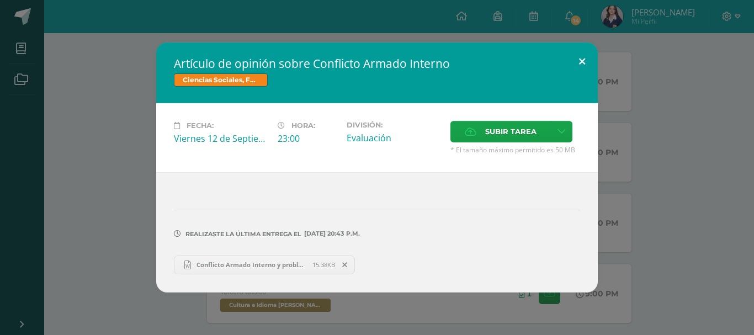 This screenshot has height=335, width=754. What do you see at coordinates (394, 138) in the screenshot?
I see `div: Evaluación` at bounding box center [394, 138].